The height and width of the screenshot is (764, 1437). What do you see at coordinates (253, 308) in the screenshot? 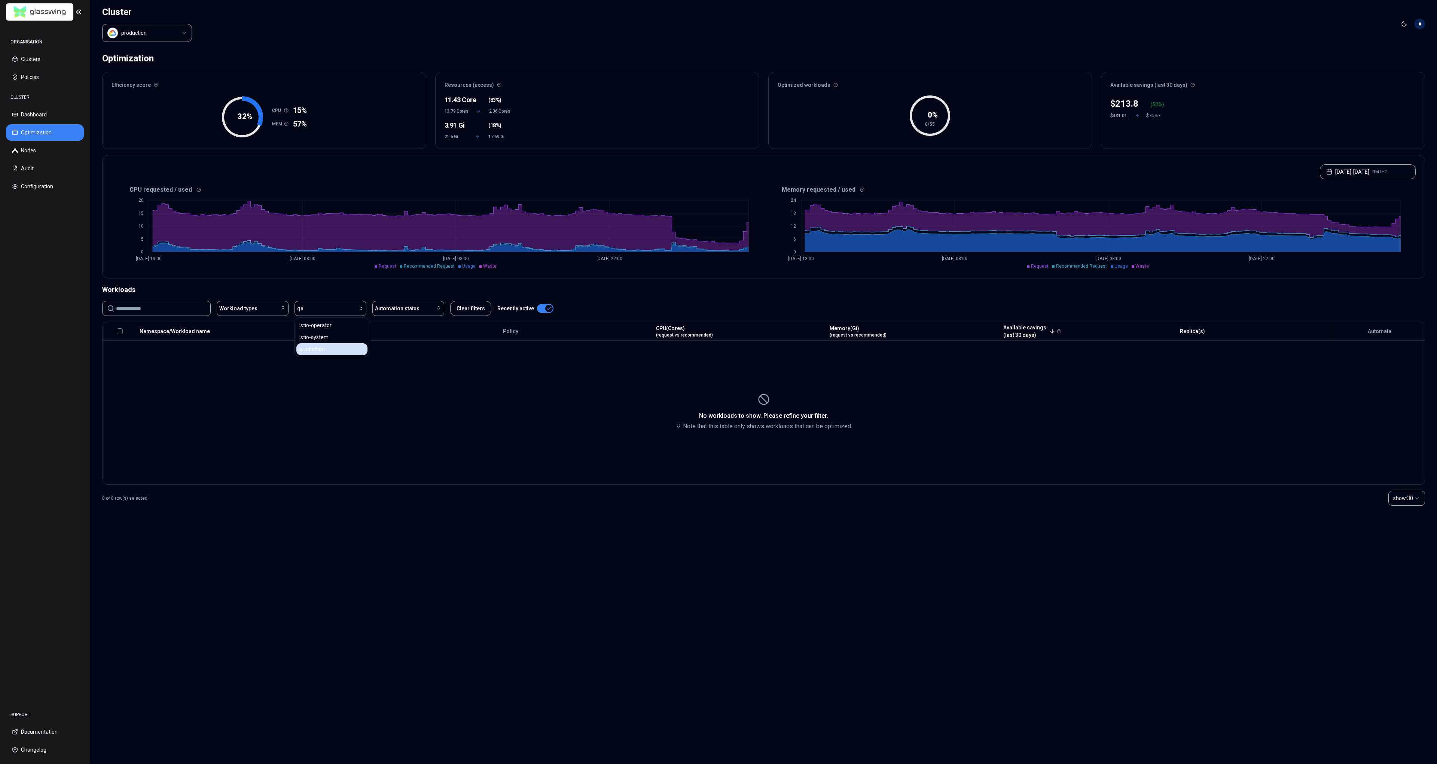
I see `button: Workload types` at bounding box center [253, 308].